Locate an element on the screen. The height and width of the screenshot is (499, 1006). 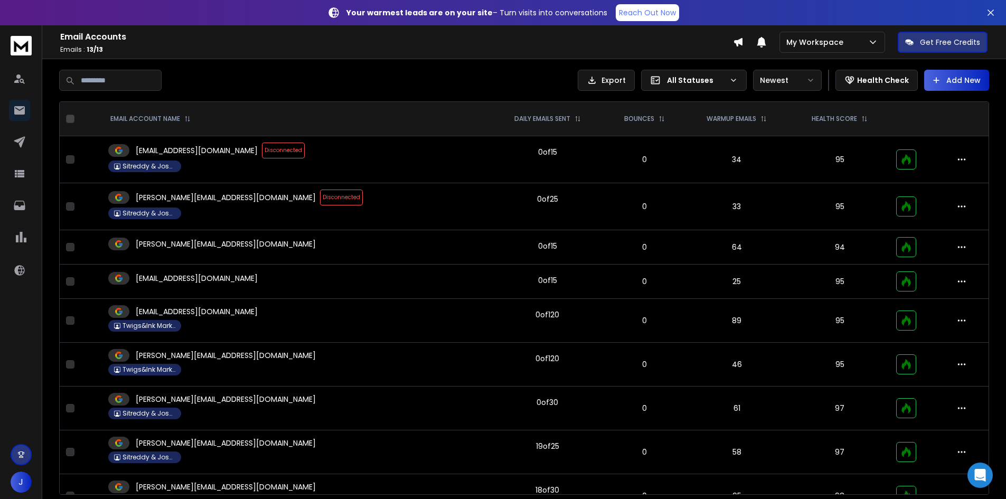
p: My Workspace is located at coordinates (817, 42).